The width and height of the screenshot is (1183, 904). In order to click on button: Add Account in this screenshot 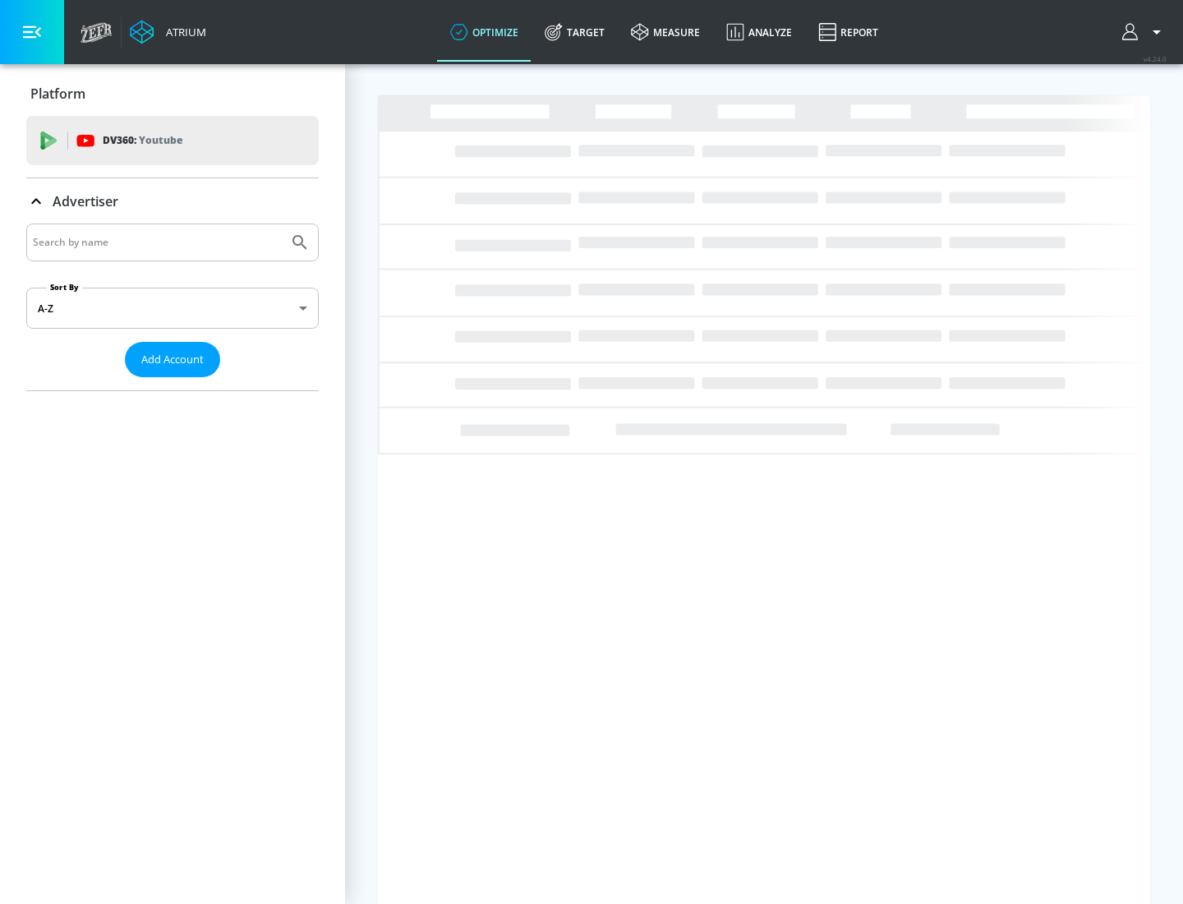, I will do `click(173, 359)`.